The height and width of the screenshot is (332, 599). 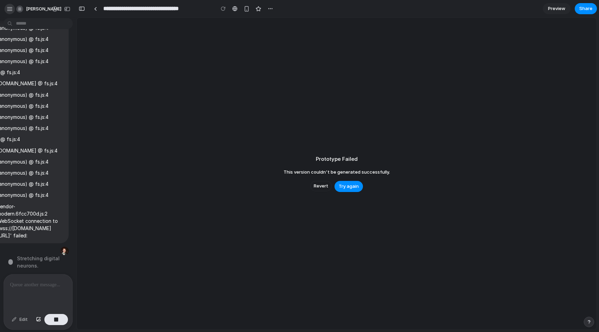 What do you see at coordinates (349, 187) in the screenshot?
I see `button: Try again` at bounding box center [349, 187].